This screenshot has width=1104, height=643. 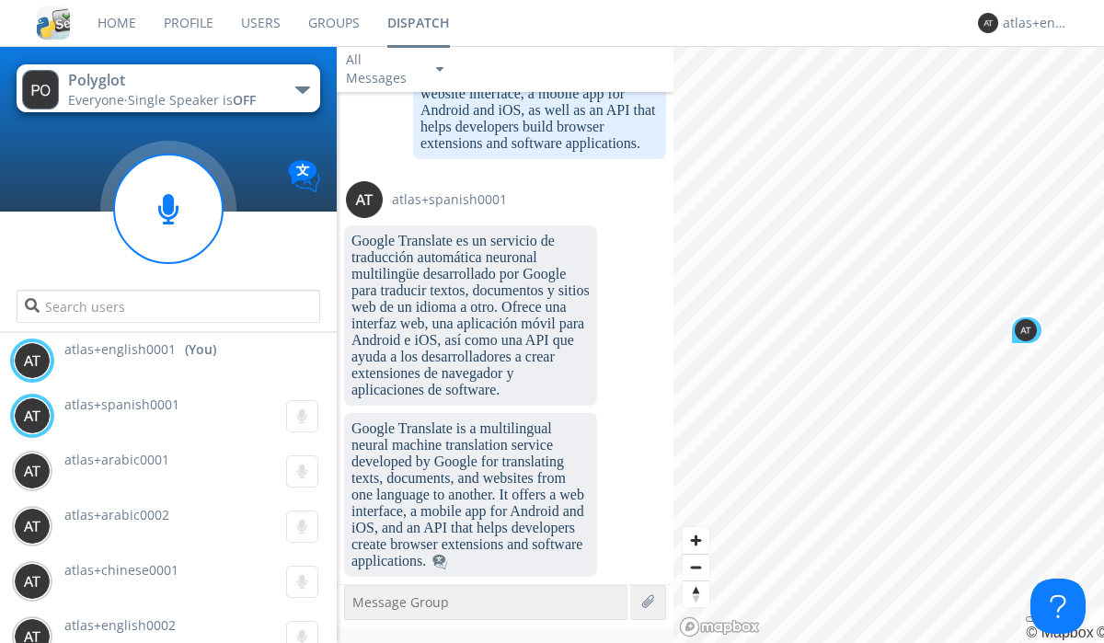 What do you see at coordinates (695, 593) in the screenshot?
I see `button: Reset bearing to north` at bounding box center [695, 593].